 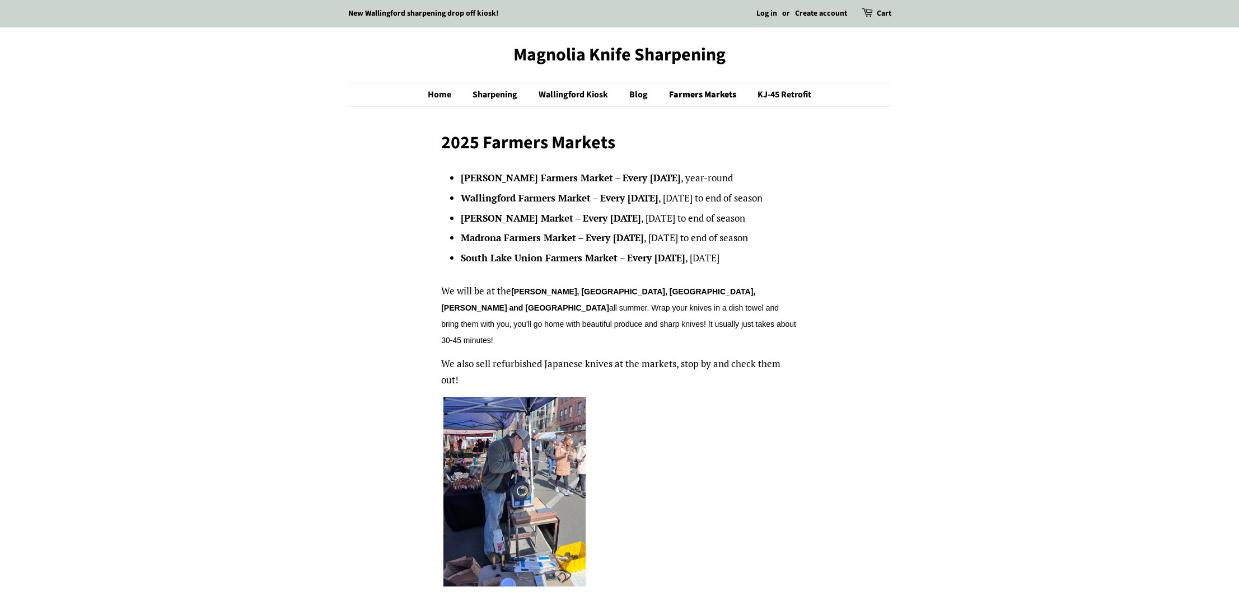 What do you see at coordinates (619, 316) in the screenshot?
I see `p: We will be at the` at bounding box center [619, 316].